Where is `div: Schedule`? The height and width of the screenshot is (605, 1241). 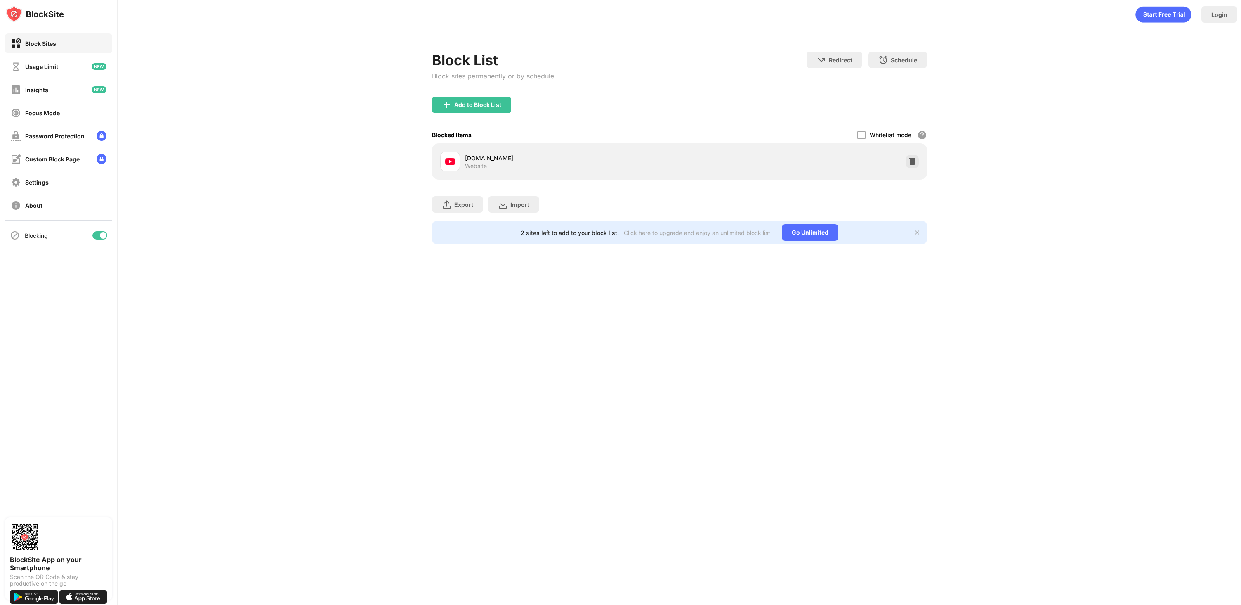 div: Schedule is located at coordinates (904, 60).